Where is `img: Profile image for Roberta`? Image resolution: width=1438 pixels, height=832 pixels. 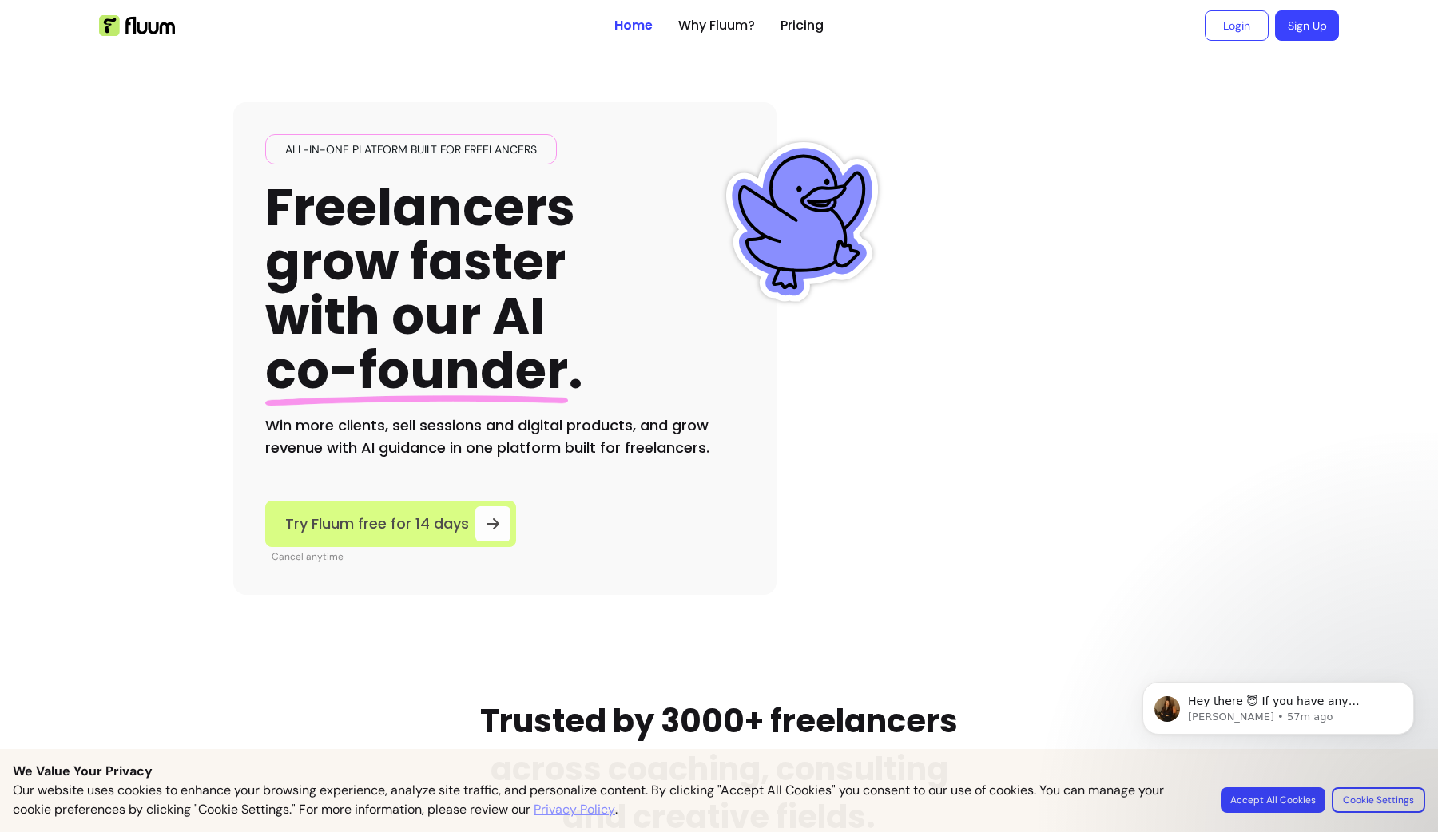 img: Profile image for Roberta is located at coordinates (49, 61).